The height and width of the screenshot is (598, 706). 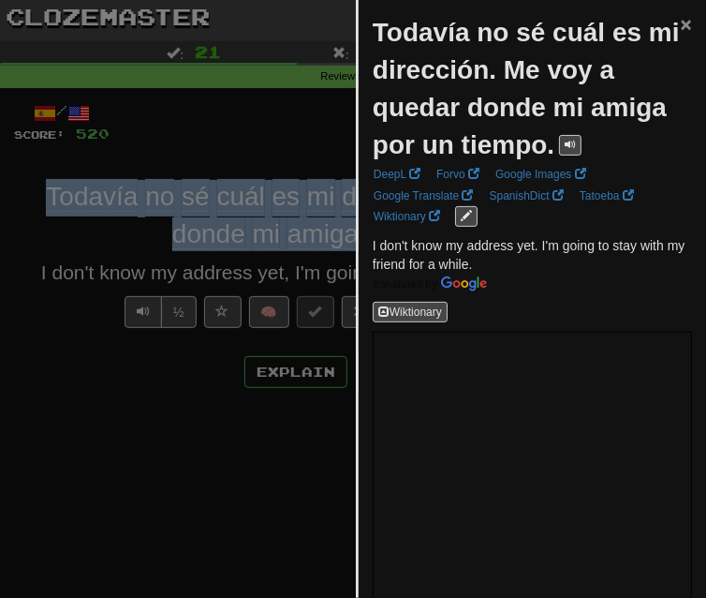 I want to click on img: Color short, so click(x=430, y=284).